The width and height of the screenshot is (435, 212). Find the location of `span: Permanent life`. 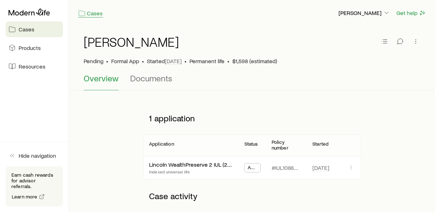

span: Permanent life is located at coordinates (207, 61).